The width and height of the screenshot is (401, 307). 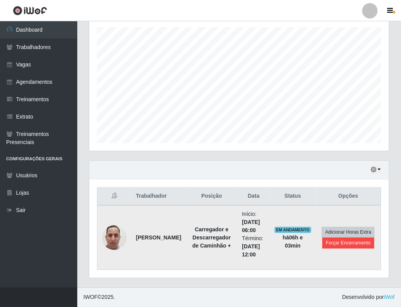 What do you see at coordinates (389, 297) in the screenshot?
I see `a: iWof` at bounding box center [389, 297].